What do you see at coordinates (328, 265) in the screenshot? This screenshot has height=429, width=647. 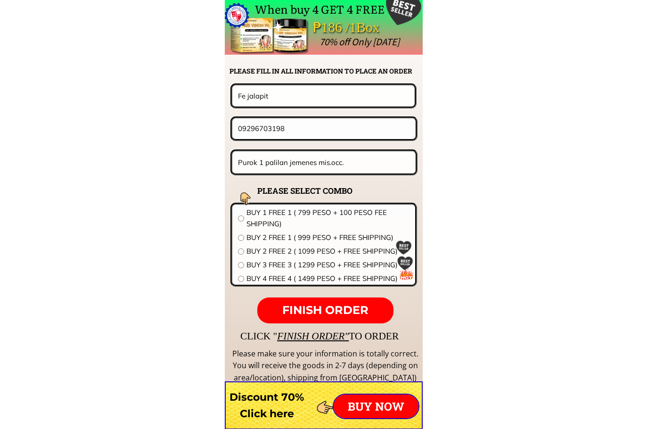 I see `span: BUY 3 FREE 3 ( 1299 PESO + FREE SHIPPING)` at bounding box center [328, 265].